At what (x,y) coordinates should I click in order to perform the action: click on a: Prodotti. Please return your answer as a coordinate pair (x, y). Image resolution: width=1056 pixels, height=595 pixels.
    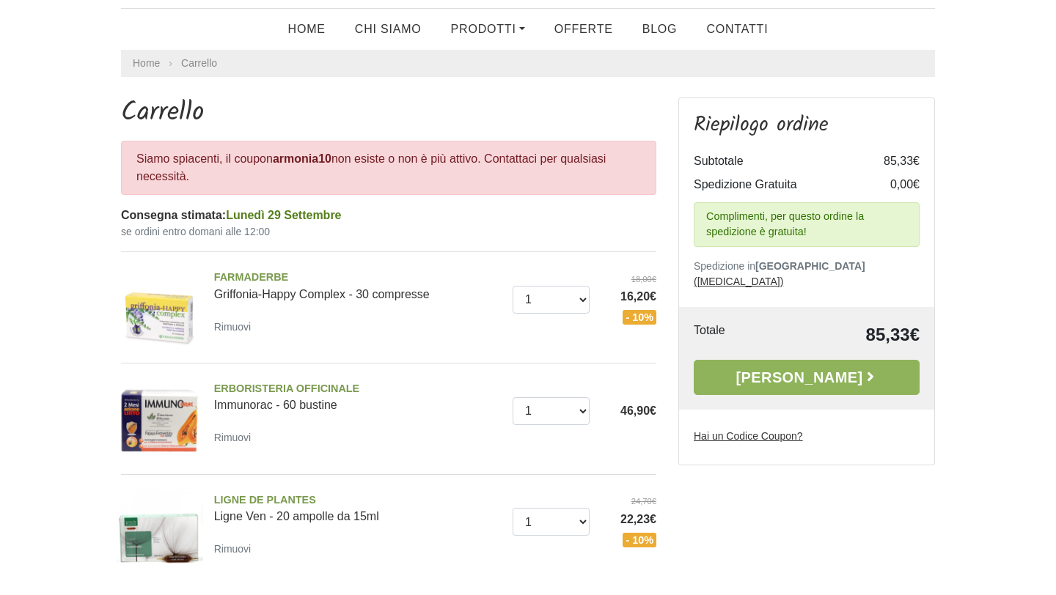
    Looking at the image, I should click on (488, 29).